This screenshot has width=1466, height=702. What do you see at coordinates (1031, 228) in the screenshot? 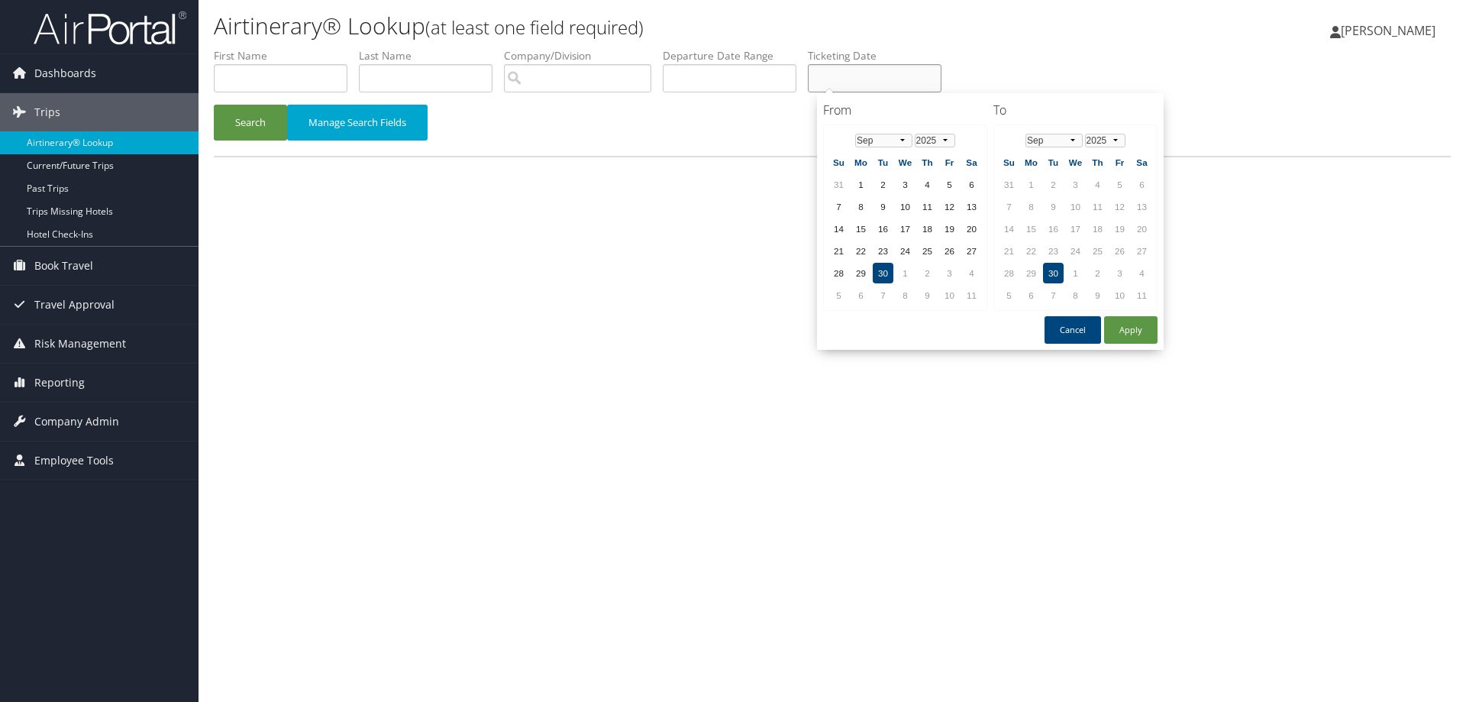
I see `td: 15` at bounding box center [1031, 228].